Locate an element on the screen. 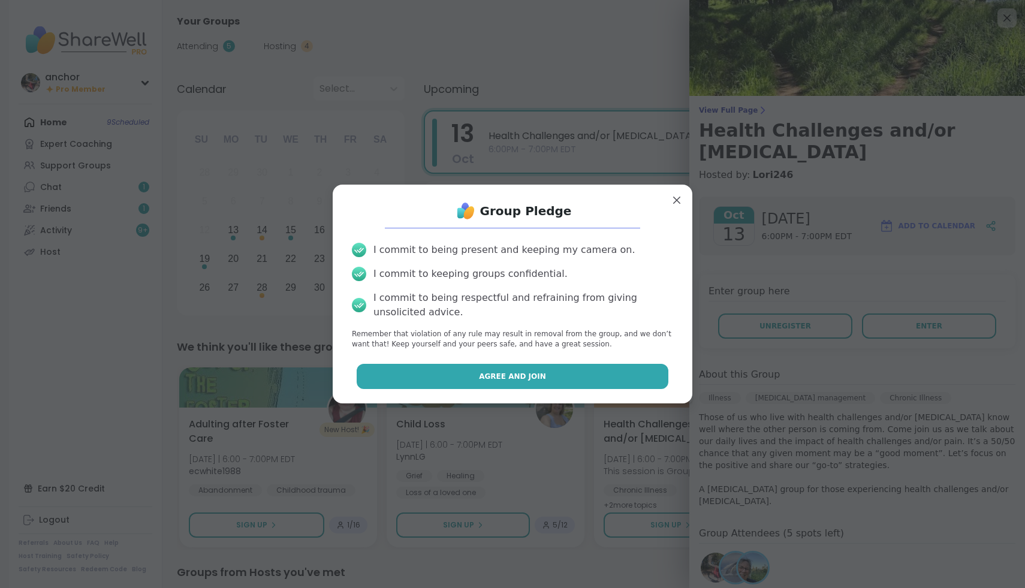  div: I commit to being present and keeping my camera on. is located at coordinates (504, 250).